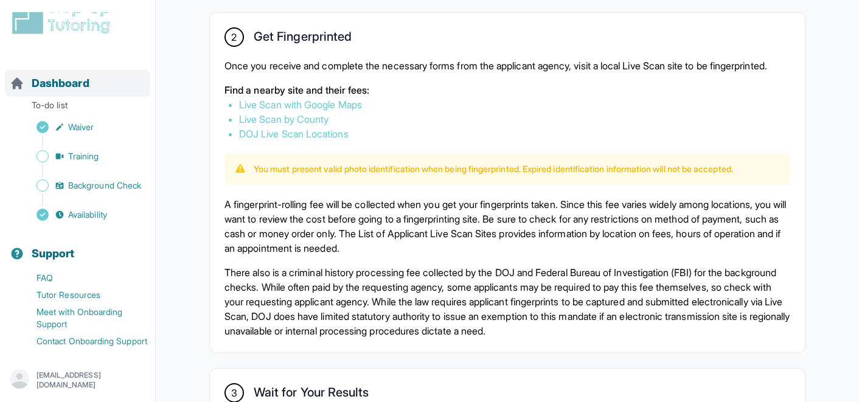 This screenshot has height=402, width=859. Describe the element at coordinates (60, 83) in the screenshot. I see `span: Dashboard` at that location.